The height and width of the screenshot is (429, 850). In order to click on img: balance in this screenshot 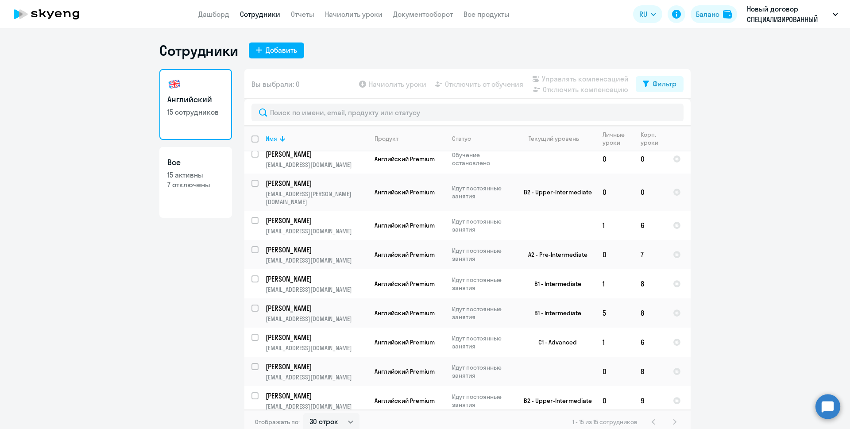, I will do `click(727, 14)`.